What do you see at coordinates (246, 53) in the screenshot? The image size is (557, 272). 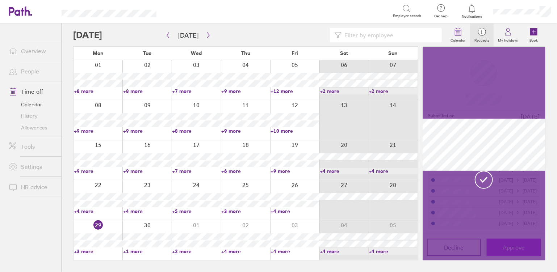 I see `span: Thu` at bounding box center [246, 53].